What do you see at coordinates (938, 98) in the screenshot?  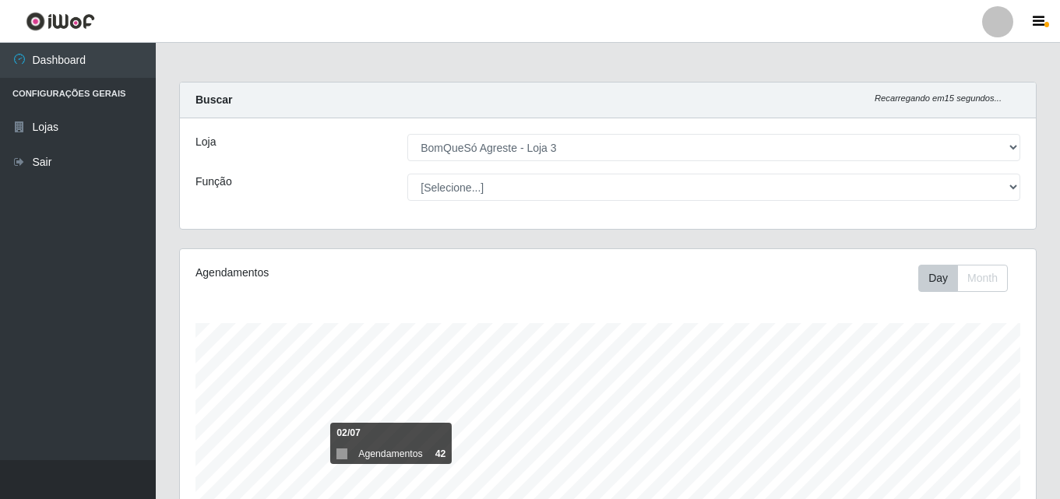 I see `i: Recarregando em 15 segundos...` at bounding box center [938, 98].